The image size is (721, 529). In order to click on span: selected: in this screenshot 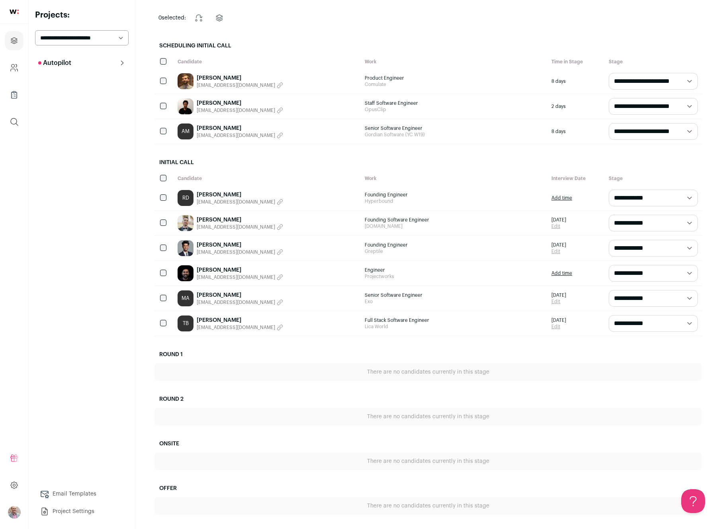, I will do `click(172, 18)`.